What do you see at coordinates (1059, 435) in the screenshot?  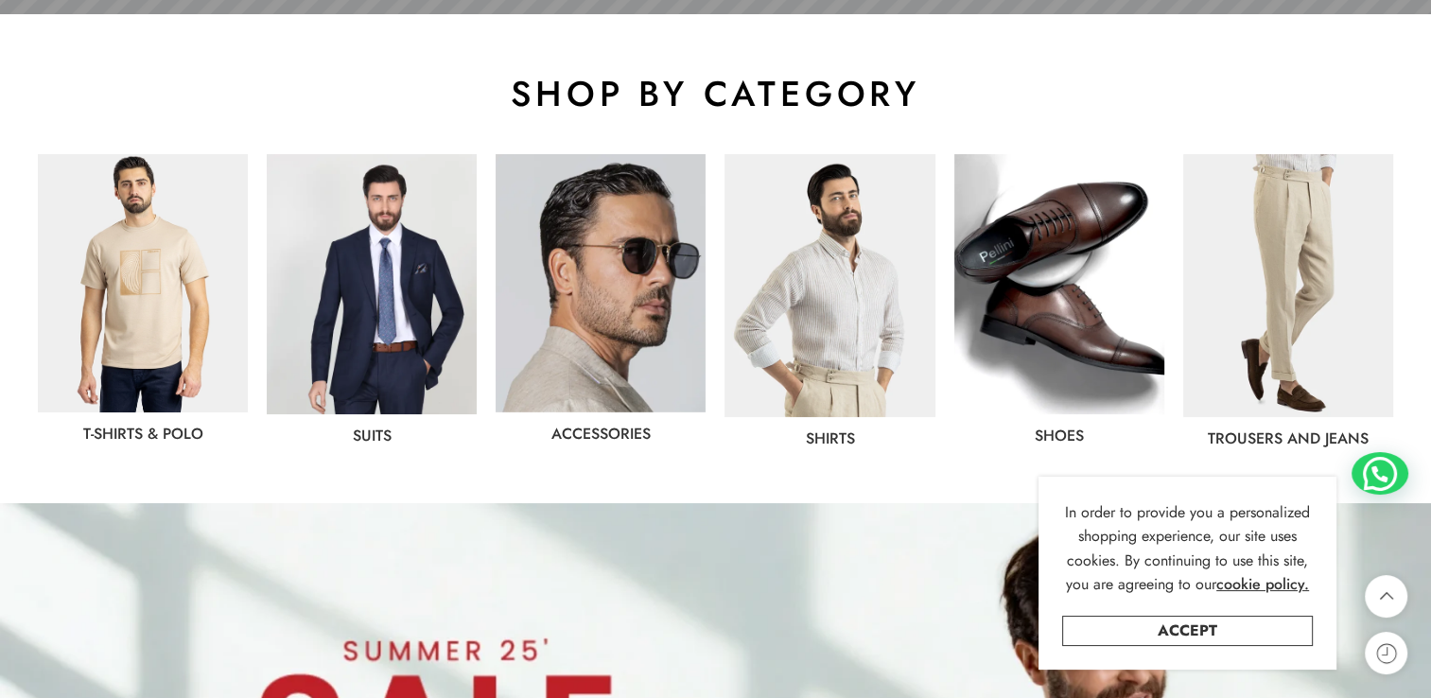 I see `a: shoes` at bounding box center [1059, 435].